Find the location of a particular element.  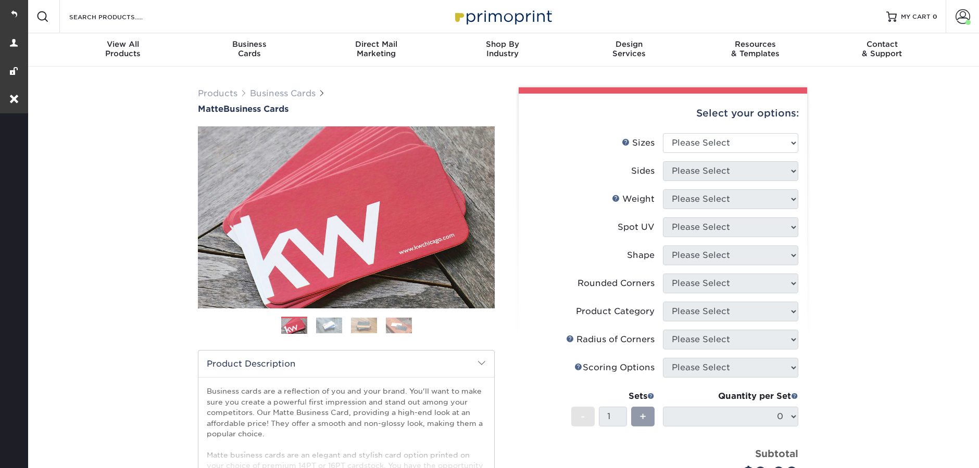

div: & Support is located at coordinates (881, 49).